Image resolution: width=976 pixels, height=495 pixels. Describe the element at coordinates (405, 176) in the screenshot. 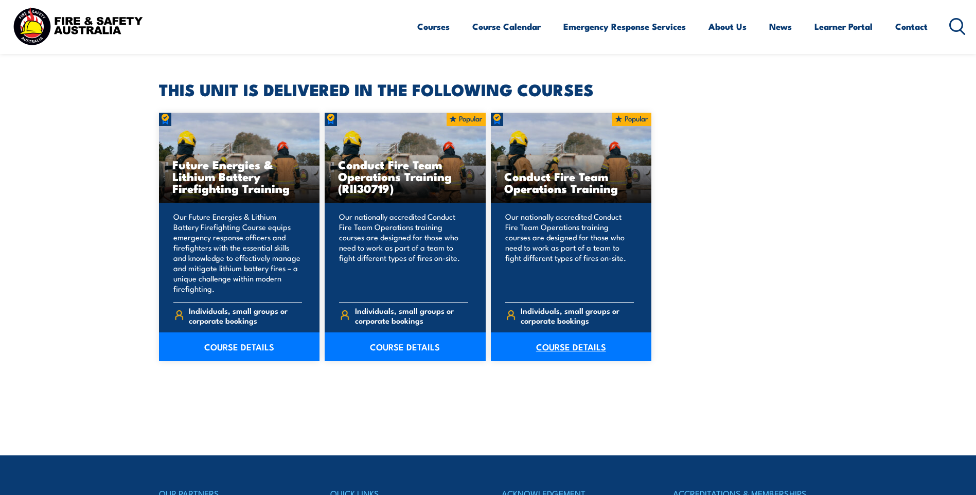

I see `h3: Conduct Fire Team Operations Training (RII30719)` at that location.